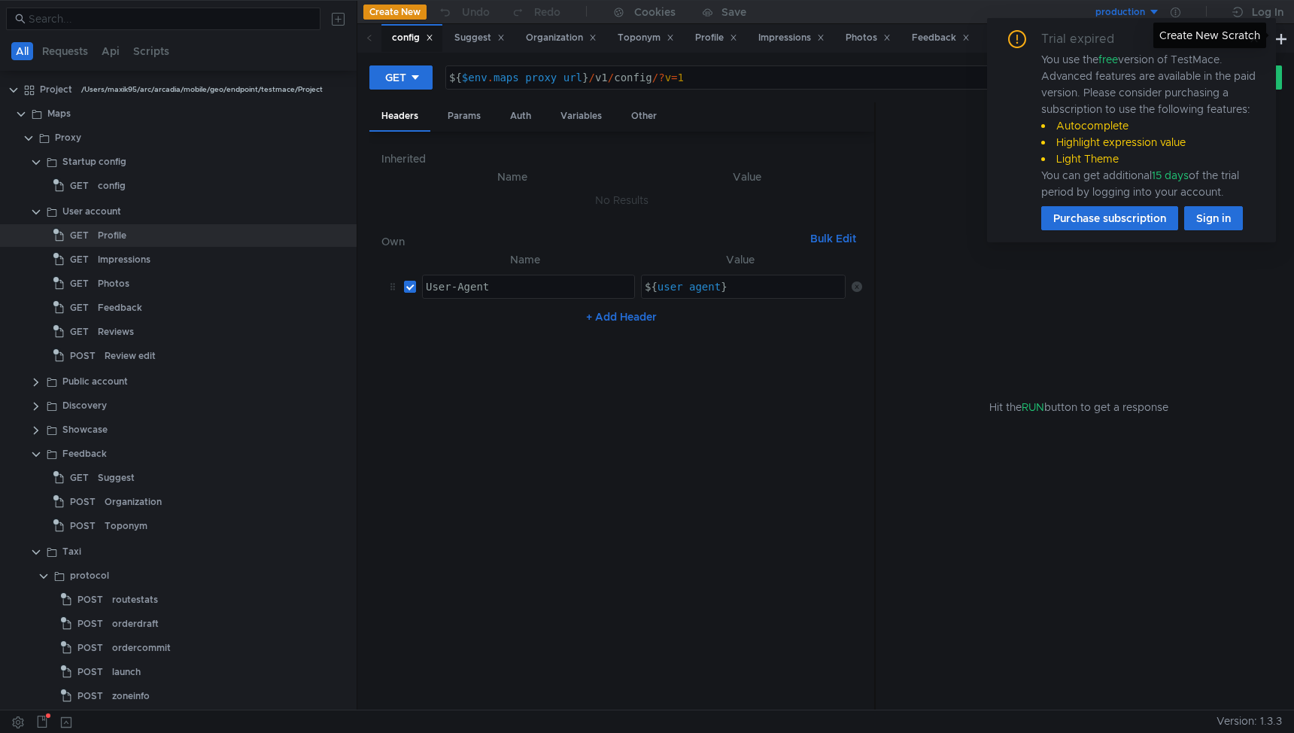  What do you see at coordinates (71, 552) in the screenshot?
I see `div: Taxi` at bounding box center [71, 552].